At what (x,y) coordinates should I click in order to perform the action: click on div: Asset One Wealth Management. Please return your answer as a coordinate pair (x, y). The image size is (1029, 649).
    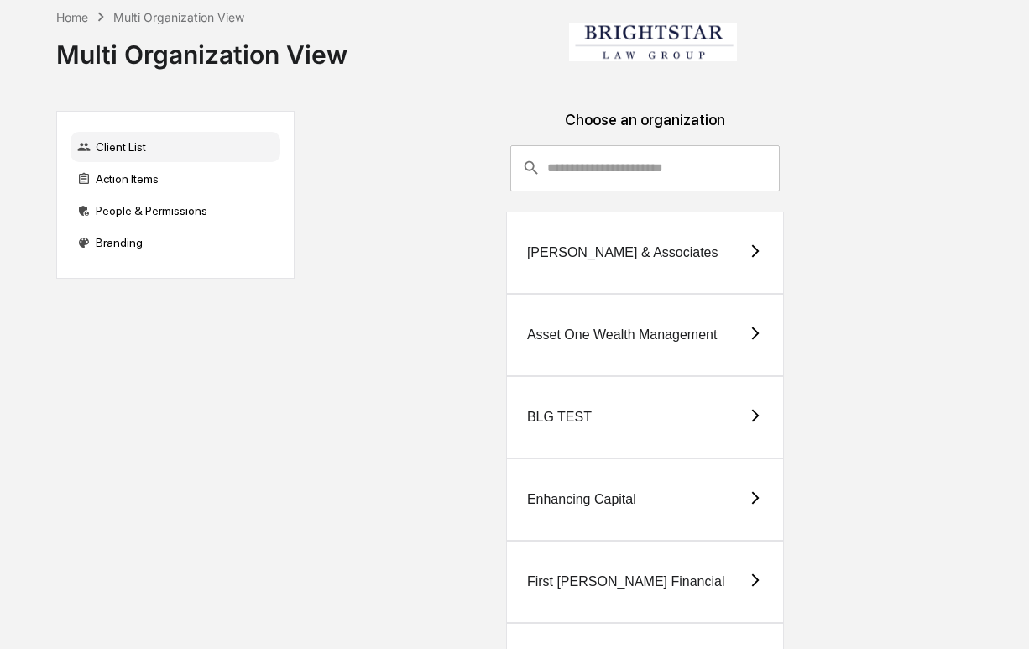
    Looking at the image, I should click on (622, 335).